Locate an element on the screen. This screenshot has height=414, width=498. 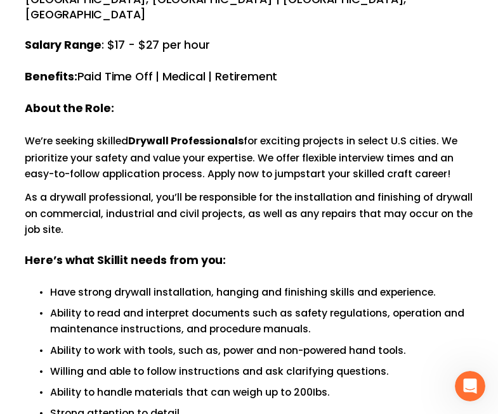
h4: Paid Time Off | Medical | Retirement is located at coordinates (248, 77).